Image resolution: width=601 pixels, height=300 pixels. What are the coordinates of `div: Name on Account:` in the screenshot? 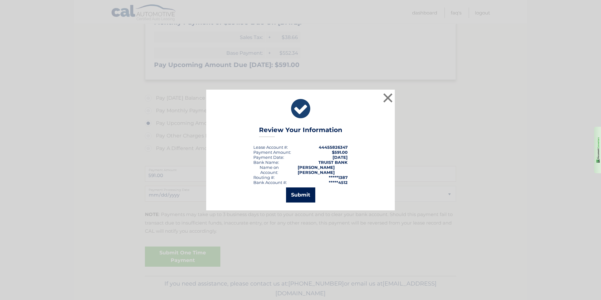 It's located at (269, 170).